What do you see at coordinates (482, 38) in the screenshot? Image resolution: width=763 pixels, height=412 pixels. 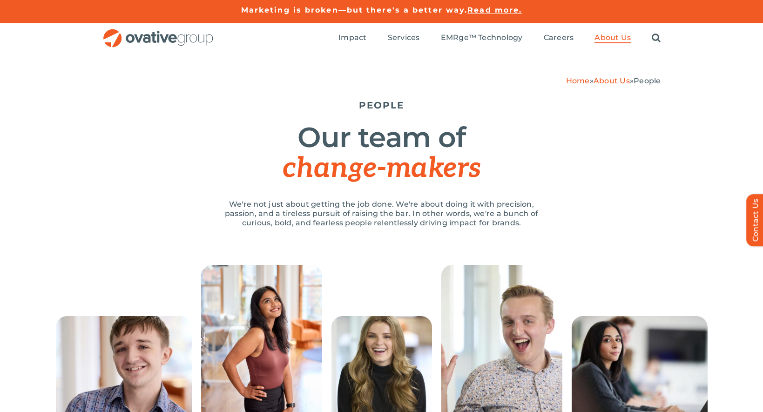 I see `span: EMRge™ Technology` at bounding box center [482, 38].